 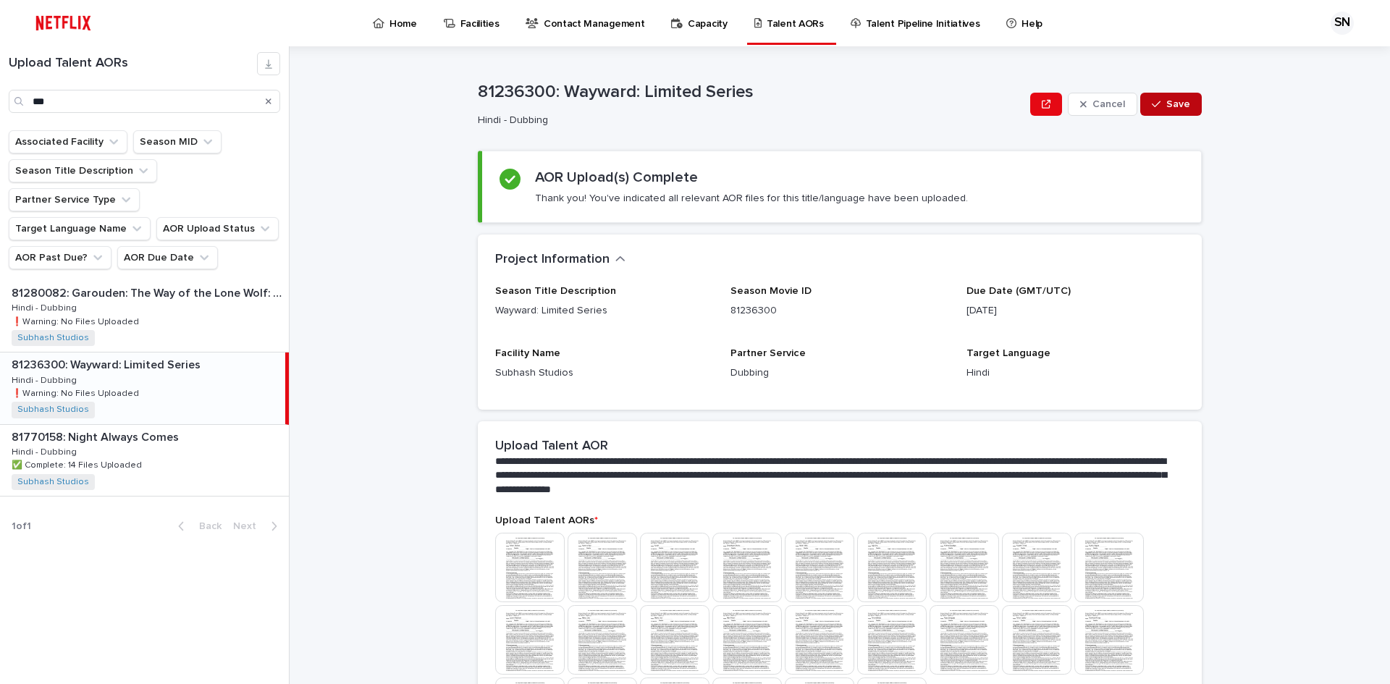 I want to click on img: ifQbXi3ZQGMSEF7WDB7W, so click(x=63, y=23).